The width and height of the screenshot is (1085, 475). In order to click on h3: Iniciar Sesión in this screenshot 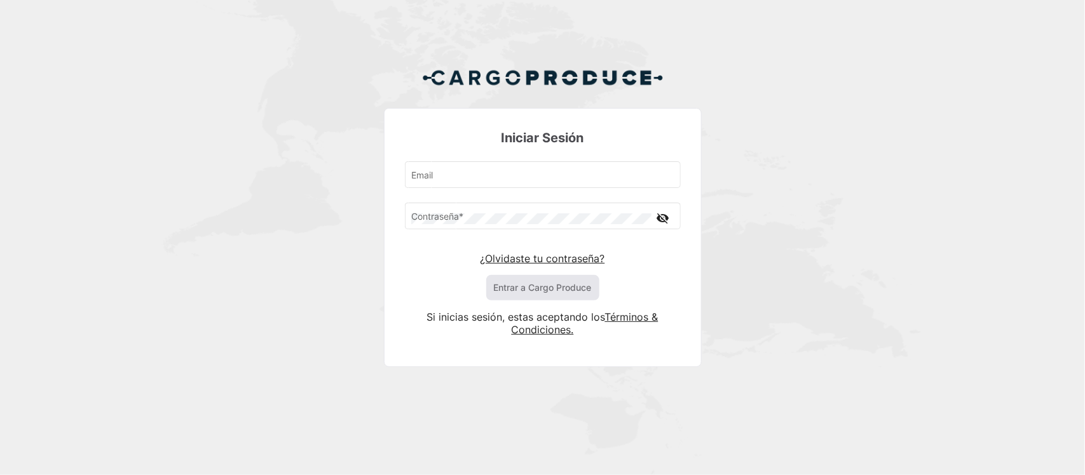, I will do `click(543, 138)`.